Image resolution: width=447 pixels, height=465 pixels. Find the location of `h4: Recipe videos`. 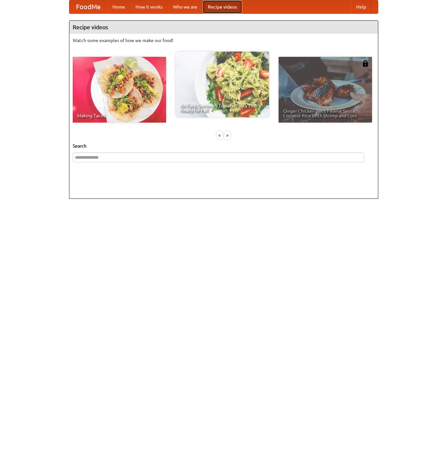

h4: Recipe videos is located at coordinates (224, 27).